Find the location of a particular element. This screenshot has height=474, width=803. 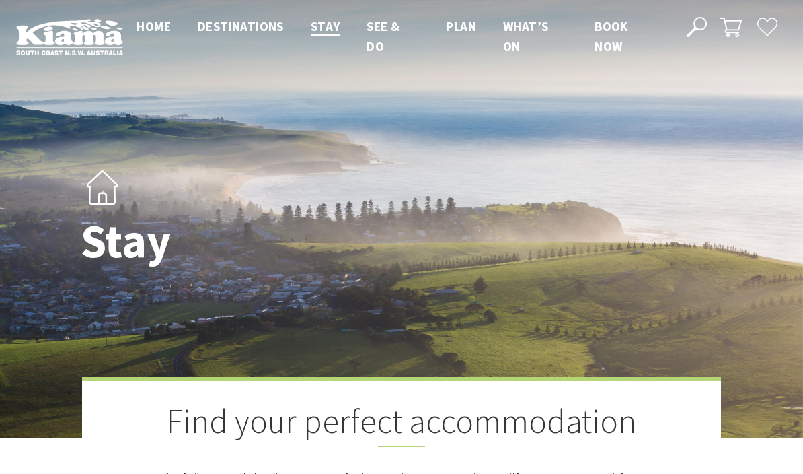

span: What’s On is located at coordinates (525, 36).